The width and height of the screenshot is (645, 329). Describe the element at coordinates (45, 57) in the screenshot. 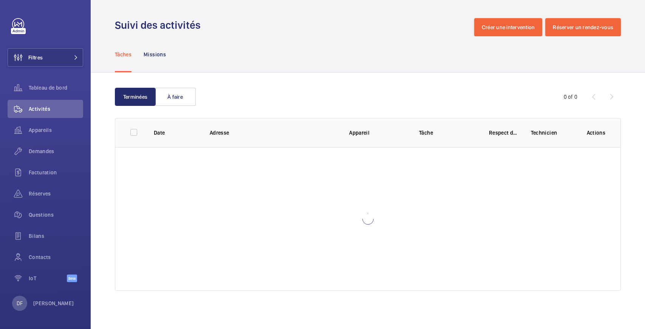

I see `button: Filtres` at that location.